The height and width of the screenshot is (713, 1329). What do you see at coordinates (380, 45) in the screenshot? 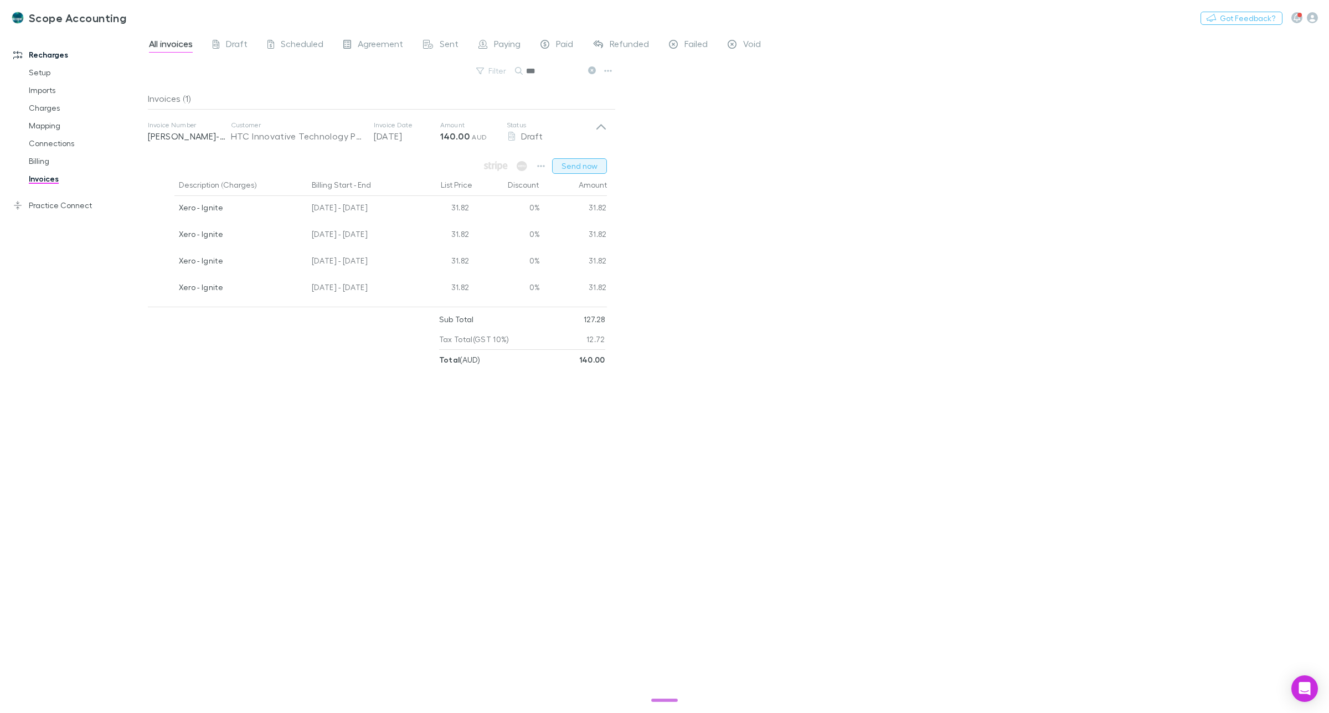
I see `span: Agreement` at bounding box center [380, 45].